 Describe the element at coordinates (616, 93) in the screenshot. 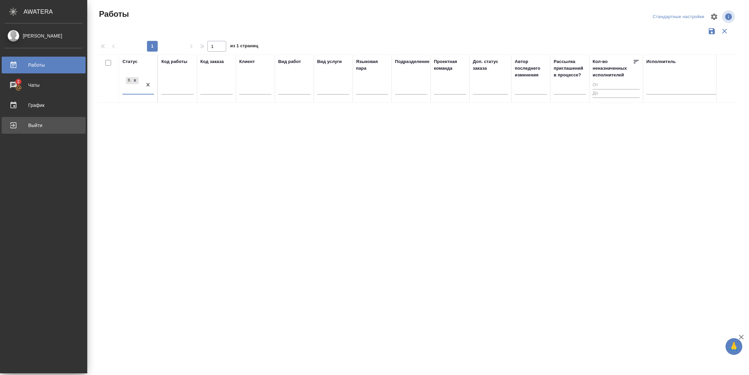

I see `input: До` at that location.